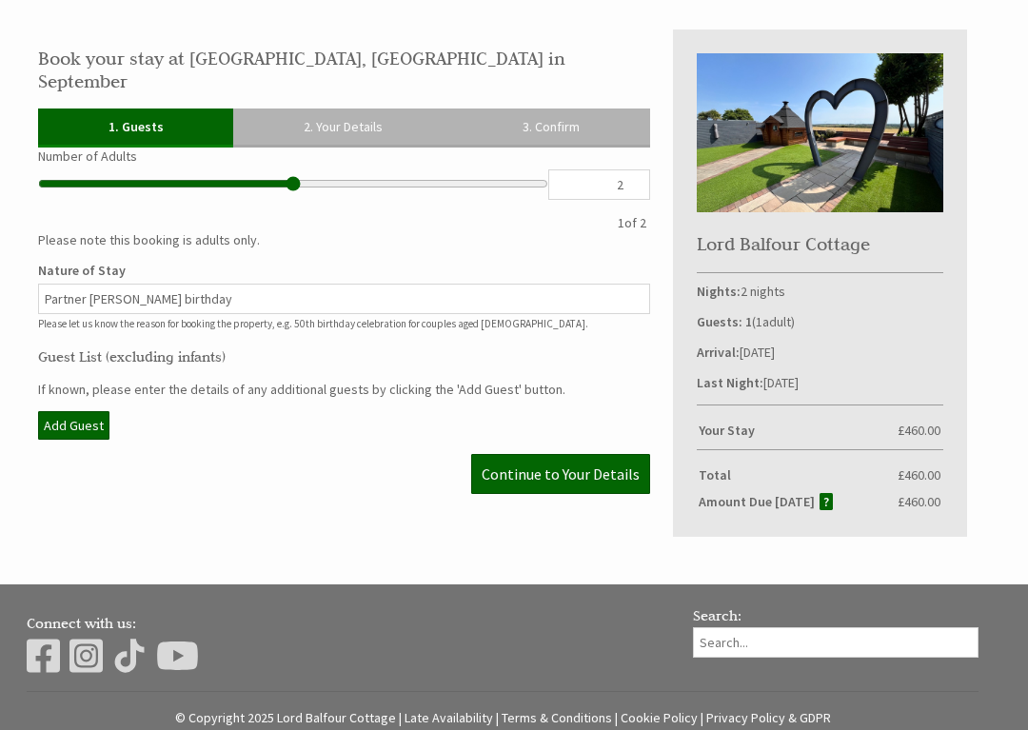  What do you see at coordinates (344, 240) in the screenshot?
I see `p: Please note this booking is adults only.` at bounding box center [344, 240].